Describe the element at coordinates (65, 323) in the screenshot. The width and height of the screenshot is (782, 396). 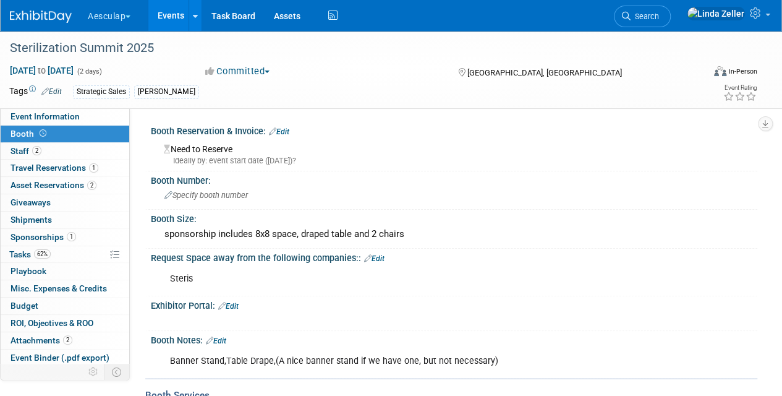
I see `a: ROI, Objectives & ROO` at that location.